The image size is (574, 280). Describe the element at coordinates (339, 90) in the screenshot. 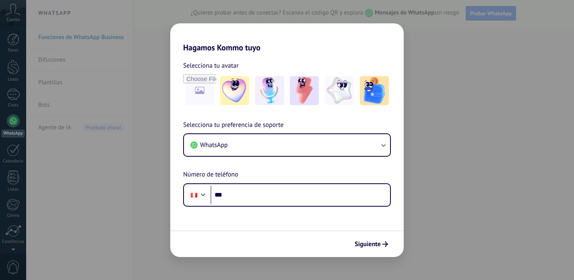

I see `img: -4.jpeg` at that location.